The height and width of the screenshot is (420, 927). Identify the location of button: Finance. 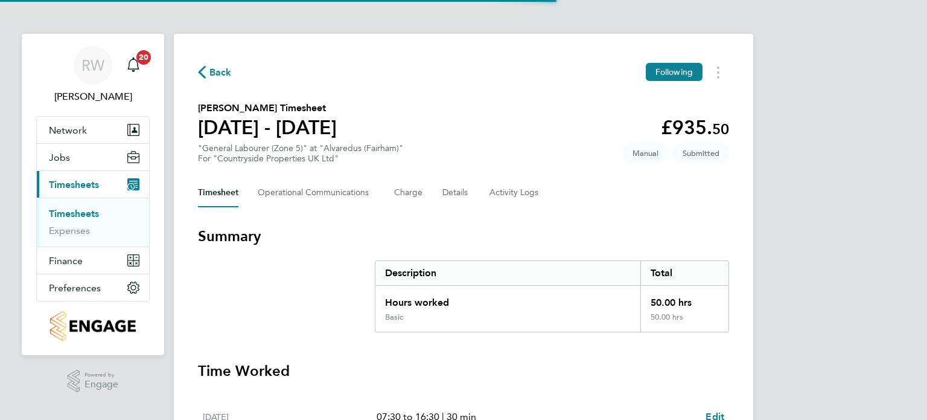
(93, 260).